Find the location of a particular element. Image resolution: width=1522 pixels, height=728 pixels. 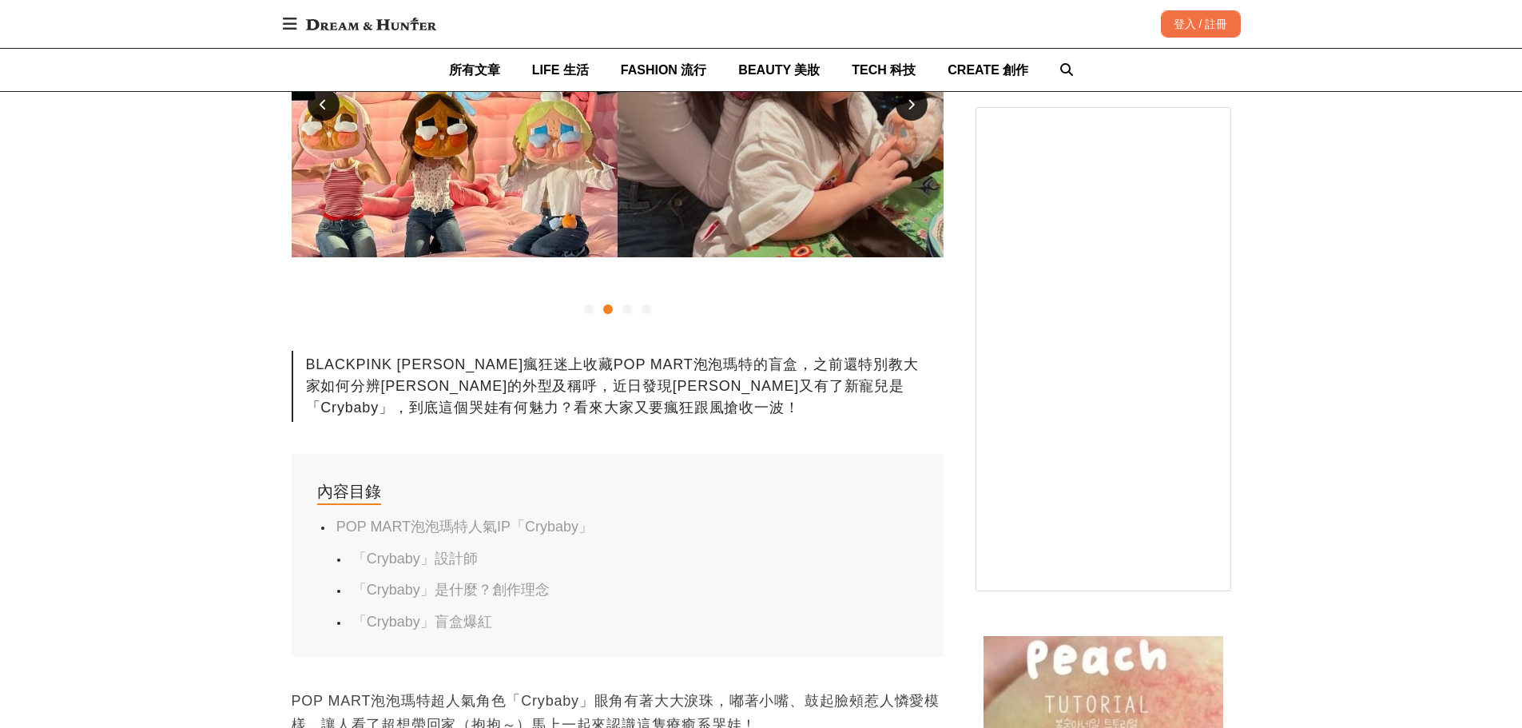

img: Dream & Hunter is located at coordinates (371, 24).